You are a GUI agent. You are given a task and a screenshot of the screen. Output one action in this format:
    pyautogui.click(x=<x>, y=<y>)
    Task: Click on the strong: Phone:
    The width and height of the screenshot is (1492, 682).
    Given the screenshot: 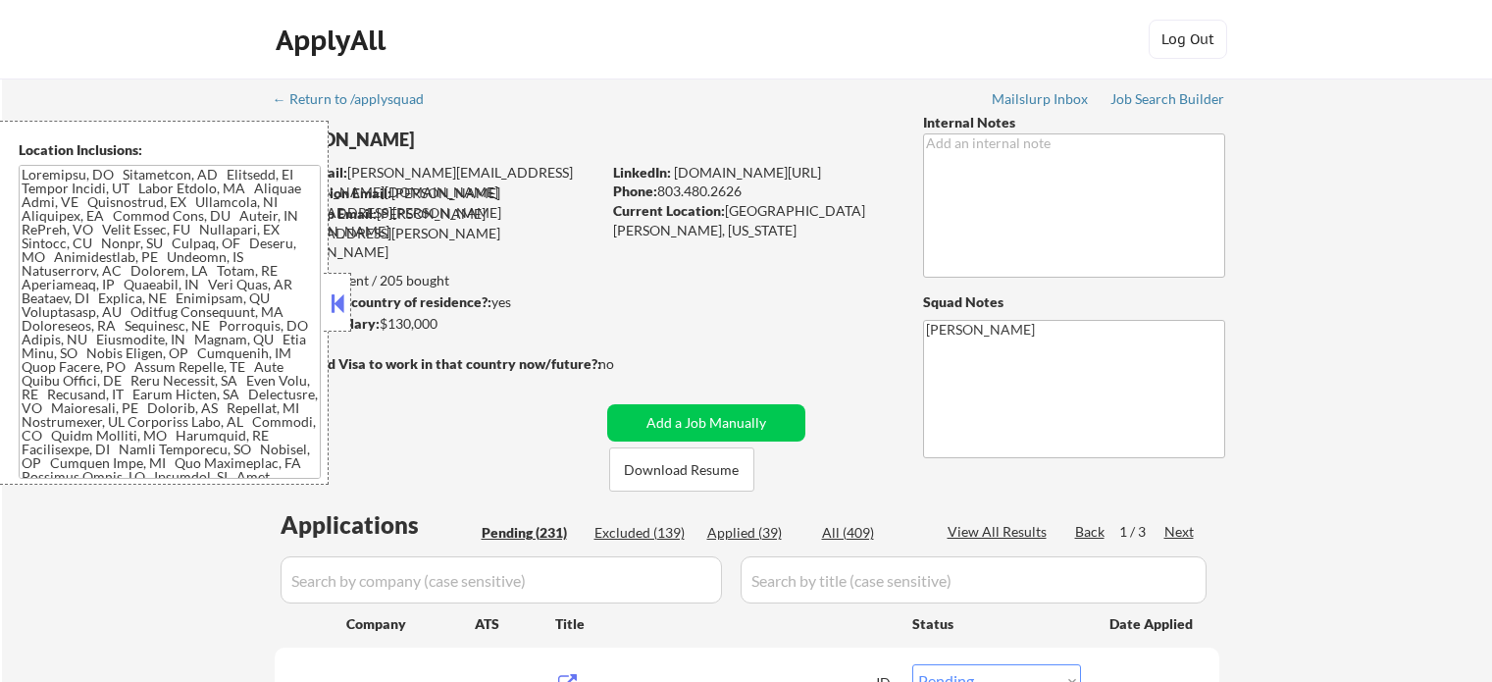 What is the action you would take?
    pyautogui.click(x=635, y=190)
    